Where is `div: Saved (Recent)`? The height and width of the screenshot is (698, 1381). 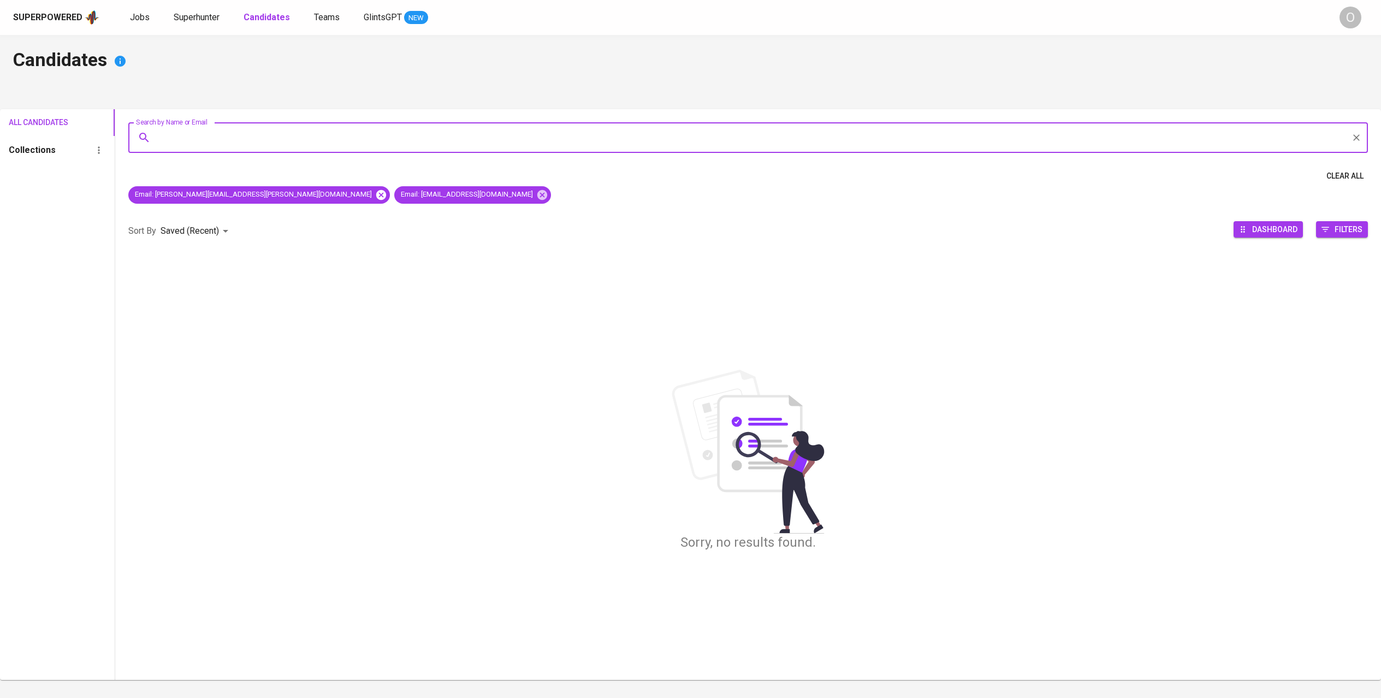 div: Saved (Recent) is located at coordinates (196, 231).